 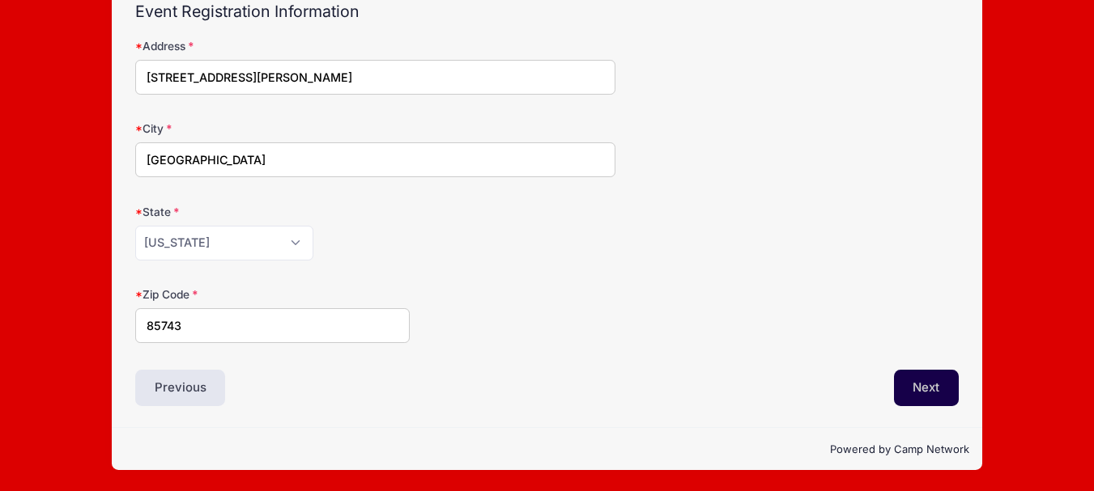 I want to click on p: Powered by Camp Network, so click(x=546, y=450).